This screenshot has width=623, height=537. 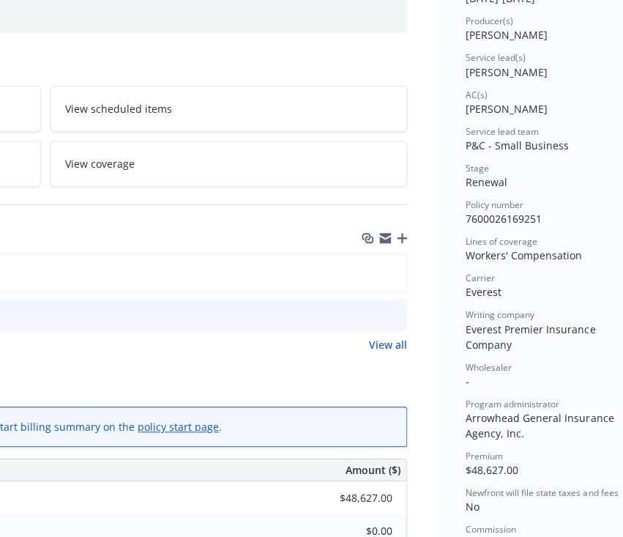 I want to click on span: AC(s), so click(x=476, y=94).